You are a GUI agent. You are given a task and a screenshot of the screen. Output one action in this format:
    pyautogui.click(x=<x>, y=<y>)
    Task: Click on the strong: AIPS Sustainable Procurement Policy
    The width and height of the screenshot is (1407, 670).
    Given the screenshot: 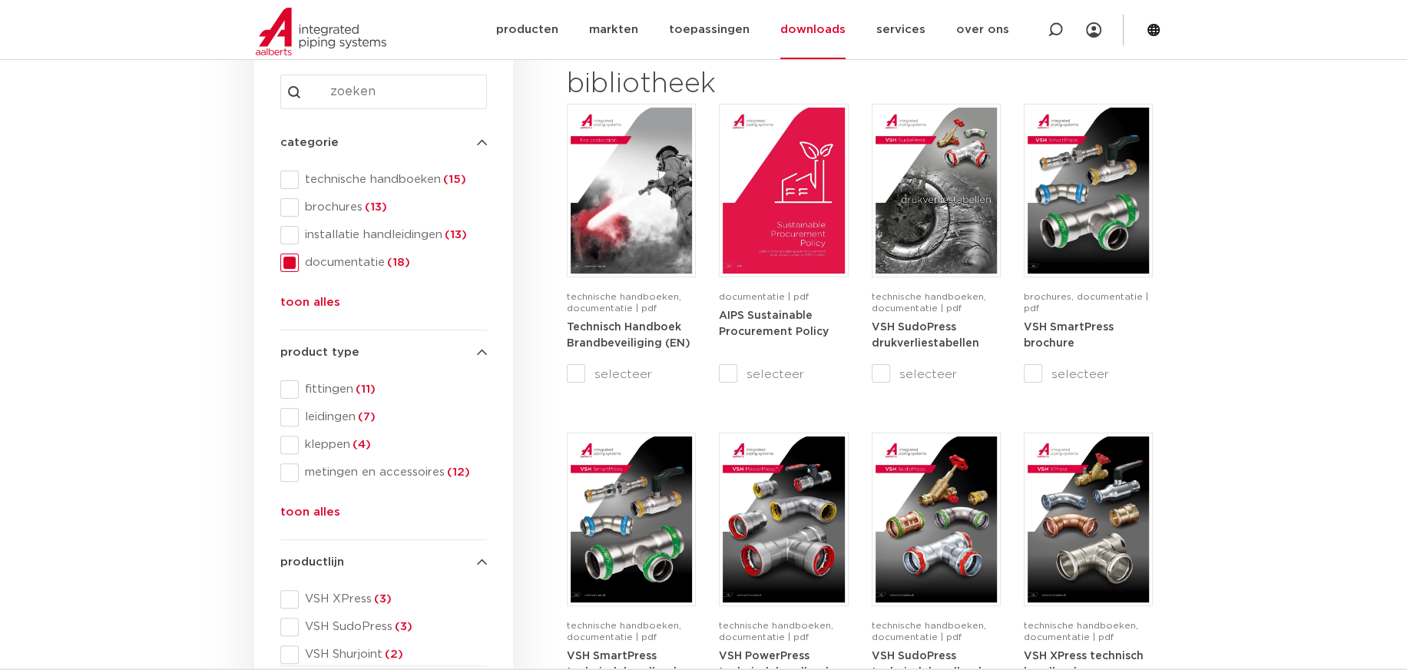 What is the action you would take?
    pyautogui.click(x=773, y=324)
    